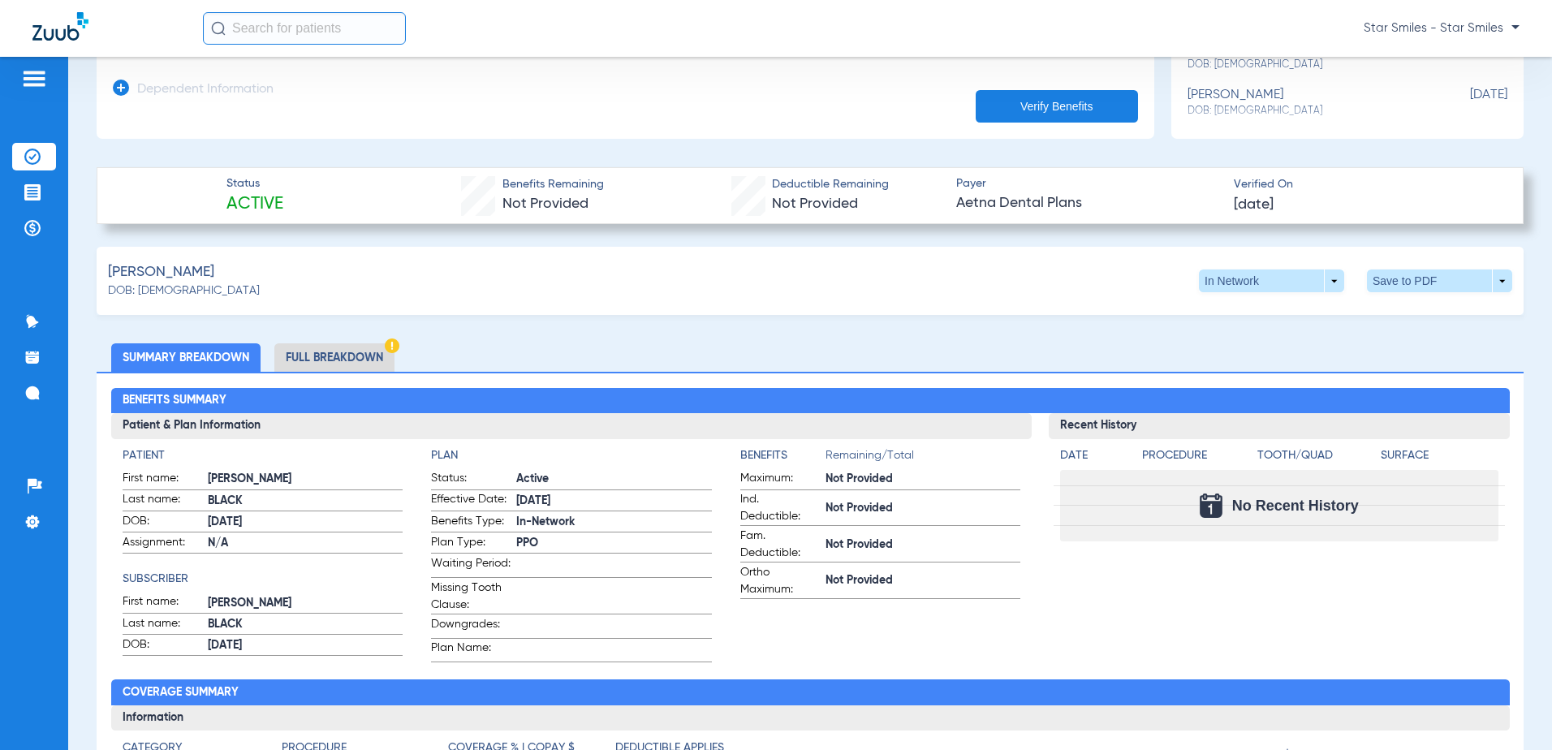  Describe the element at coordinates (572, 455) in the screenshot. I see `h4: Plan` at that location.